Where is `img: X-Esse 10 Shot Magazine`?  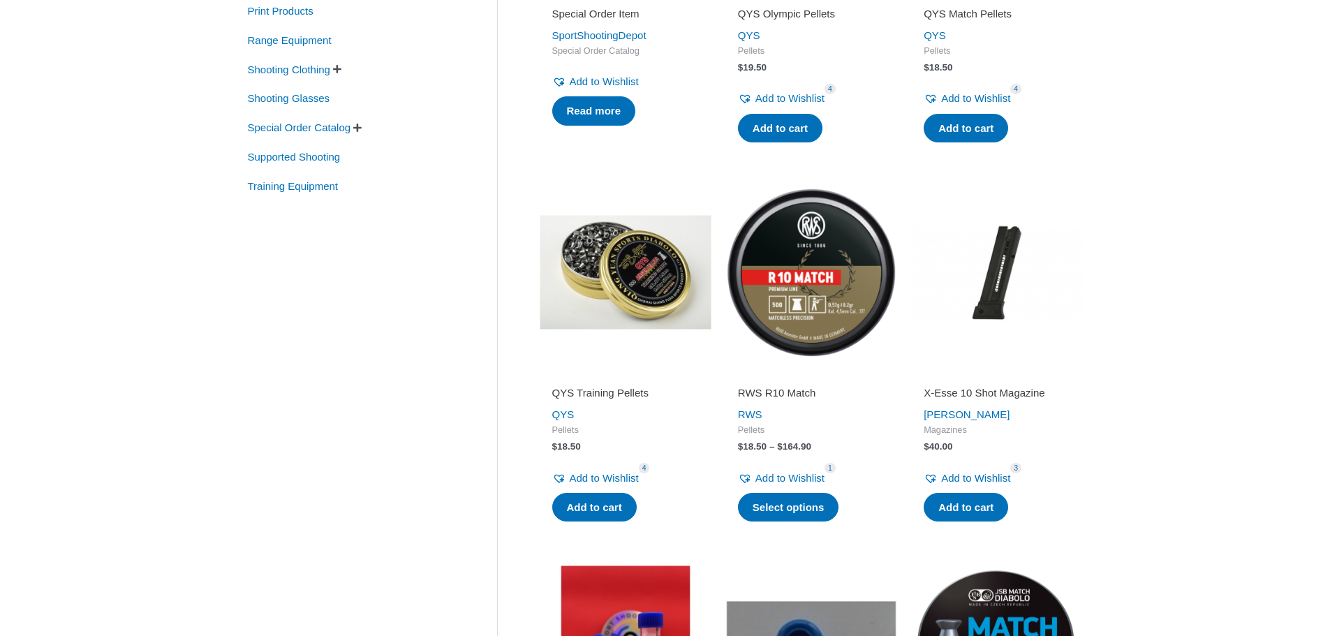 img: X-Esse 10 Shot Magazine is located at coordinates (997, 272).